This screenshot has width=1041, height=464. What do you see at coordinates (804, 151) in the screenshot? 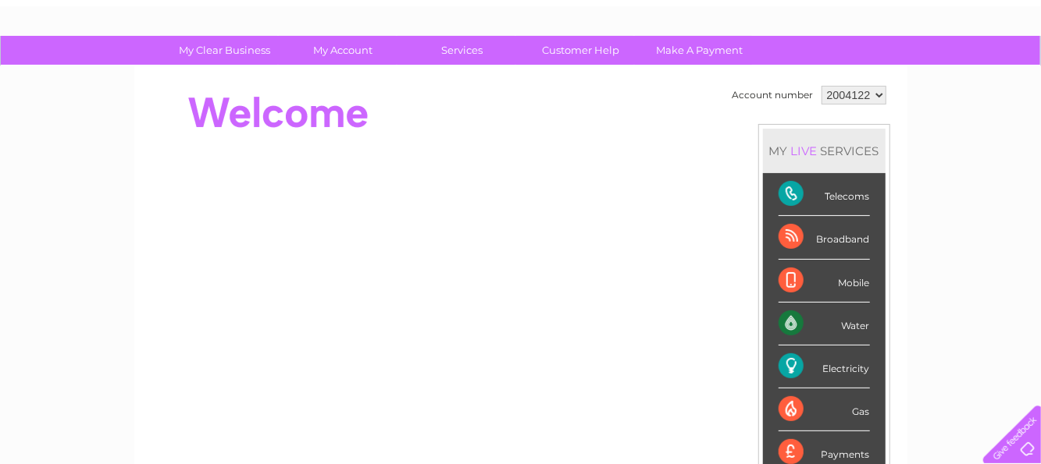
I see `div: LIVE` at bounding box center [804, 151].